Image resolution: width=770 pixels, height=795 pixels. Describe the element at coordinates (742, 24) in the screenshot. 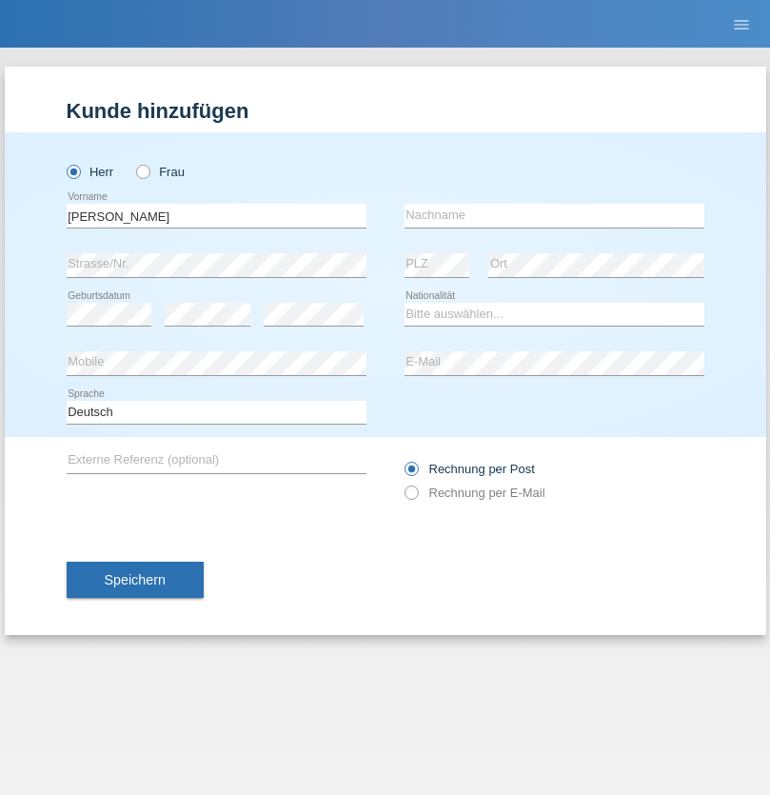

I see `a: menu` at that location.